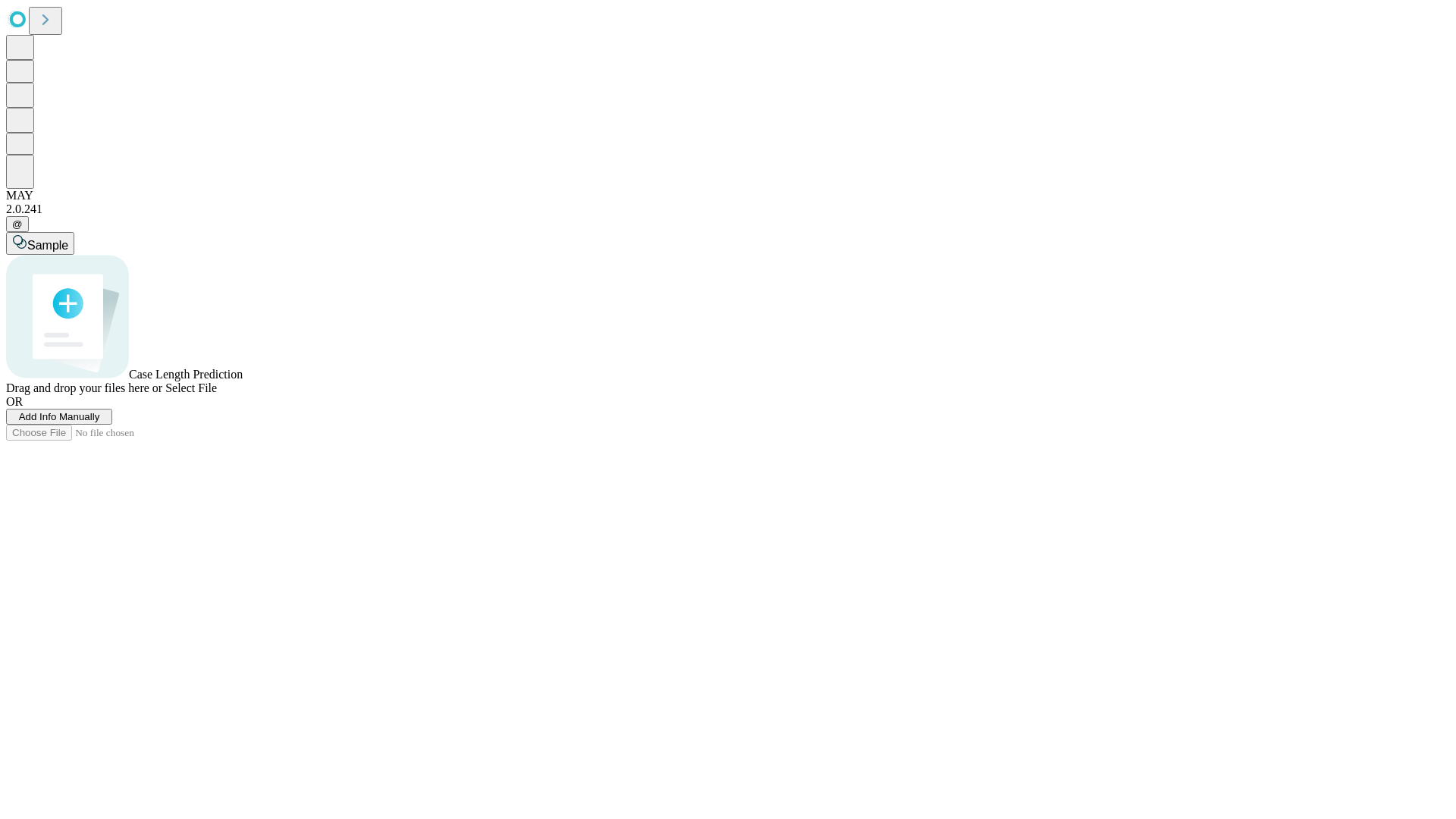  What do you see at coordinates (40, 243) in the screenshot?
I see `button: Sample` at bounding box center [40, 243].